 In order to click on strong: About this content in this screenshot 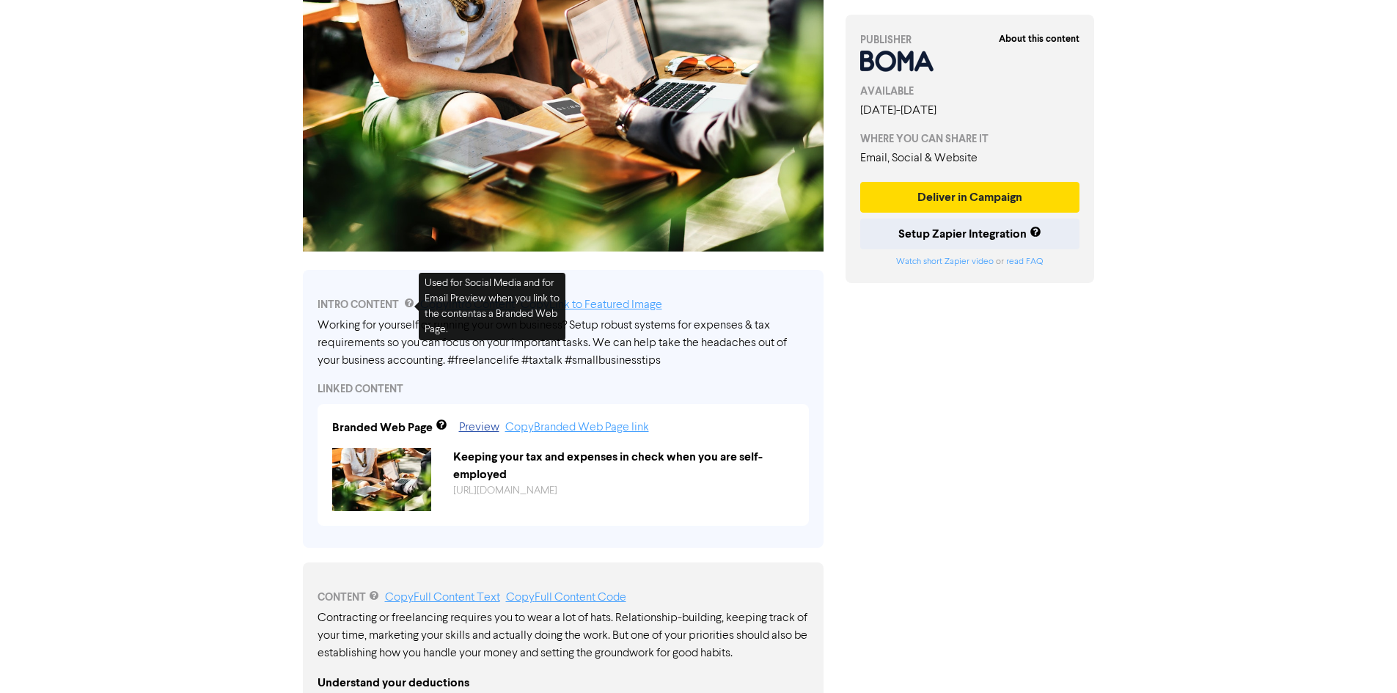, I will do `click(1039, 39)`.